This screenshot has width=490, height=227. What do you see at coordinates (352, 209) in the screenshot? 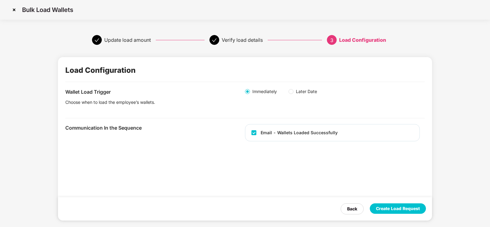
I see `div: Back` at bounding box center [352, 209].